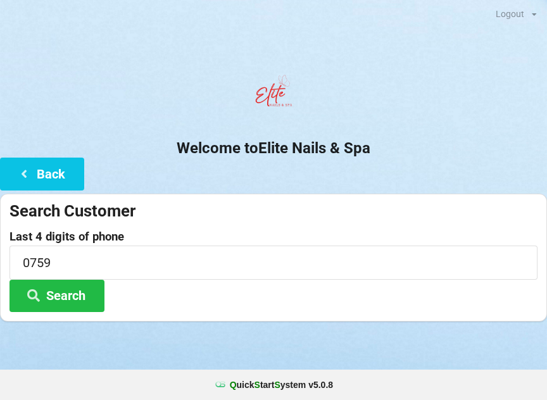 The height and width of the screenshot is (400, 547). Describe the element at coordinates (233, 385) in the screenshot. I see `span: Q` at that location.